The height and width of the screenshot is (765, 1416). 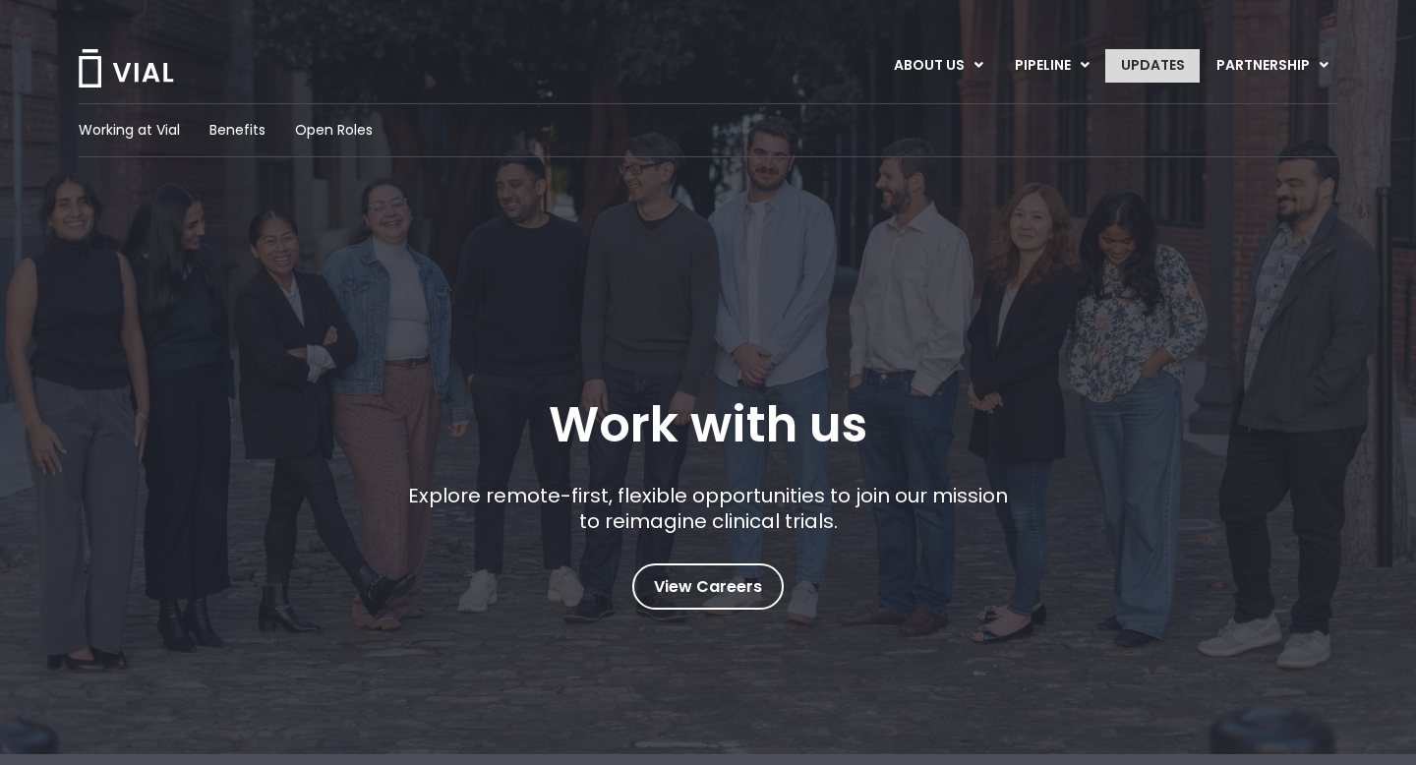 I want to click on a: Open Roles, so click(x=333, y=130).